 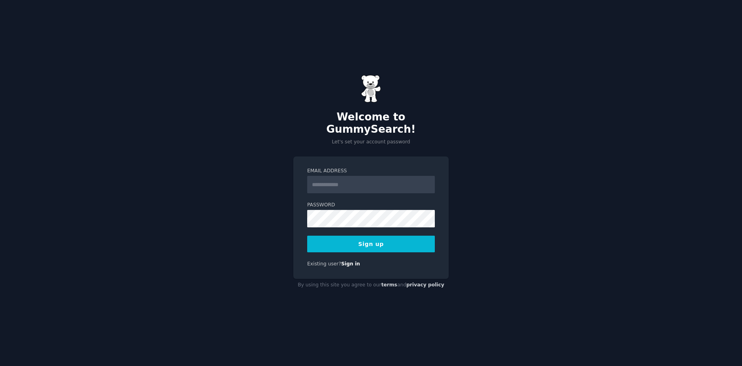 What do you see at coordinates (371, 123) in the screenshot?
I see `h2: Welcome to GummySearch!` at bounding box center [371, 123].